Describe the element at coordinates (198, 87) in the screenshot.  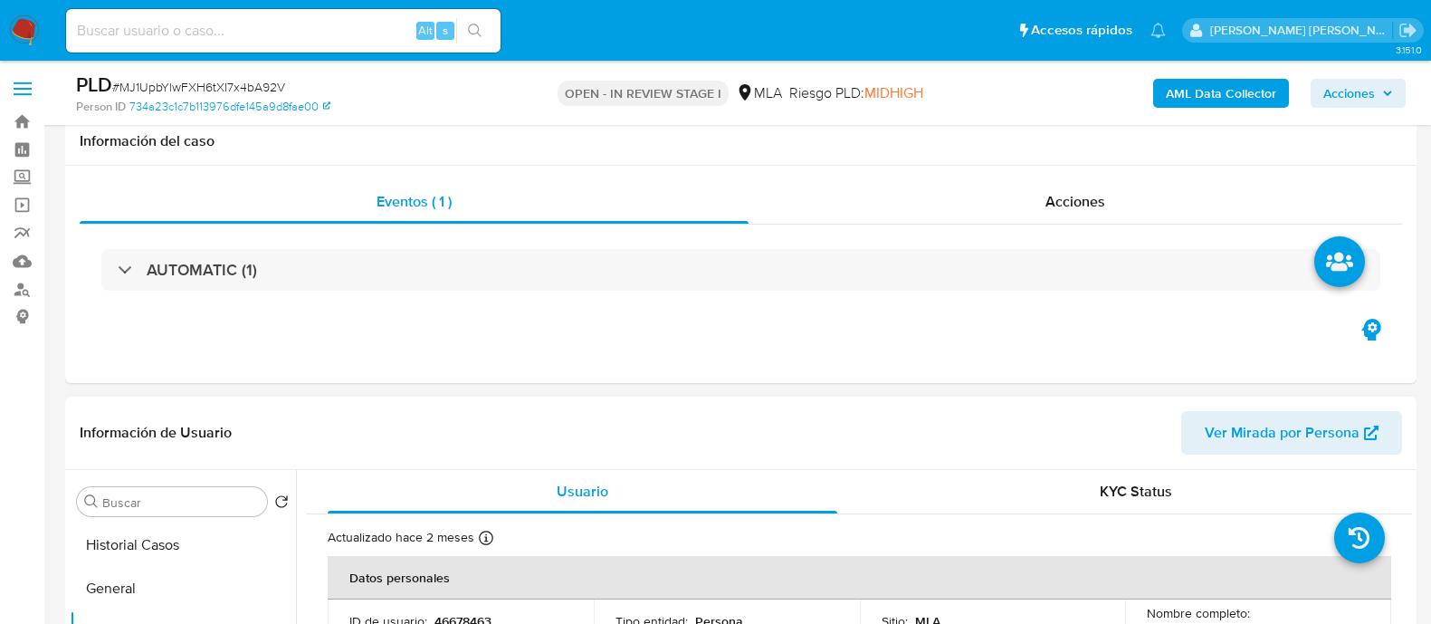
I see `span: # MJ1UpbYlwFXH6tXI7x4bA92V` at that location.